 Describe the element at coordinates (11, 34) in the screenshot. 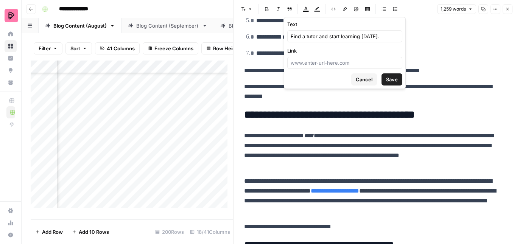

I see `a: Home` at that location.